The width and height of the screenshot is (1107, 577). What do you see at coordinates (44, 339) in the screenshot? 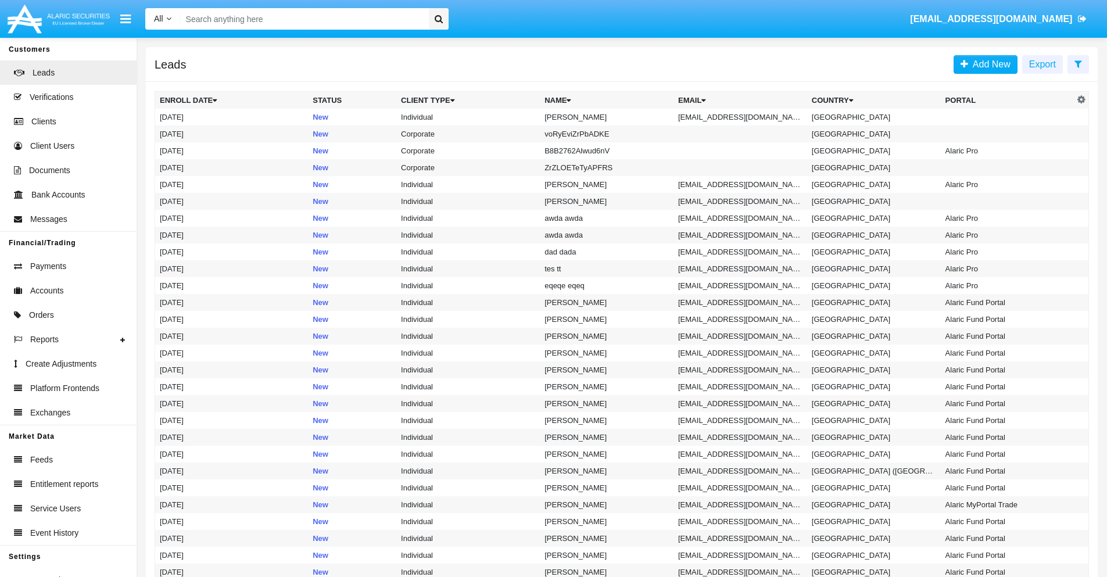
I see `span: Reports` at bounding box center [44, 339].